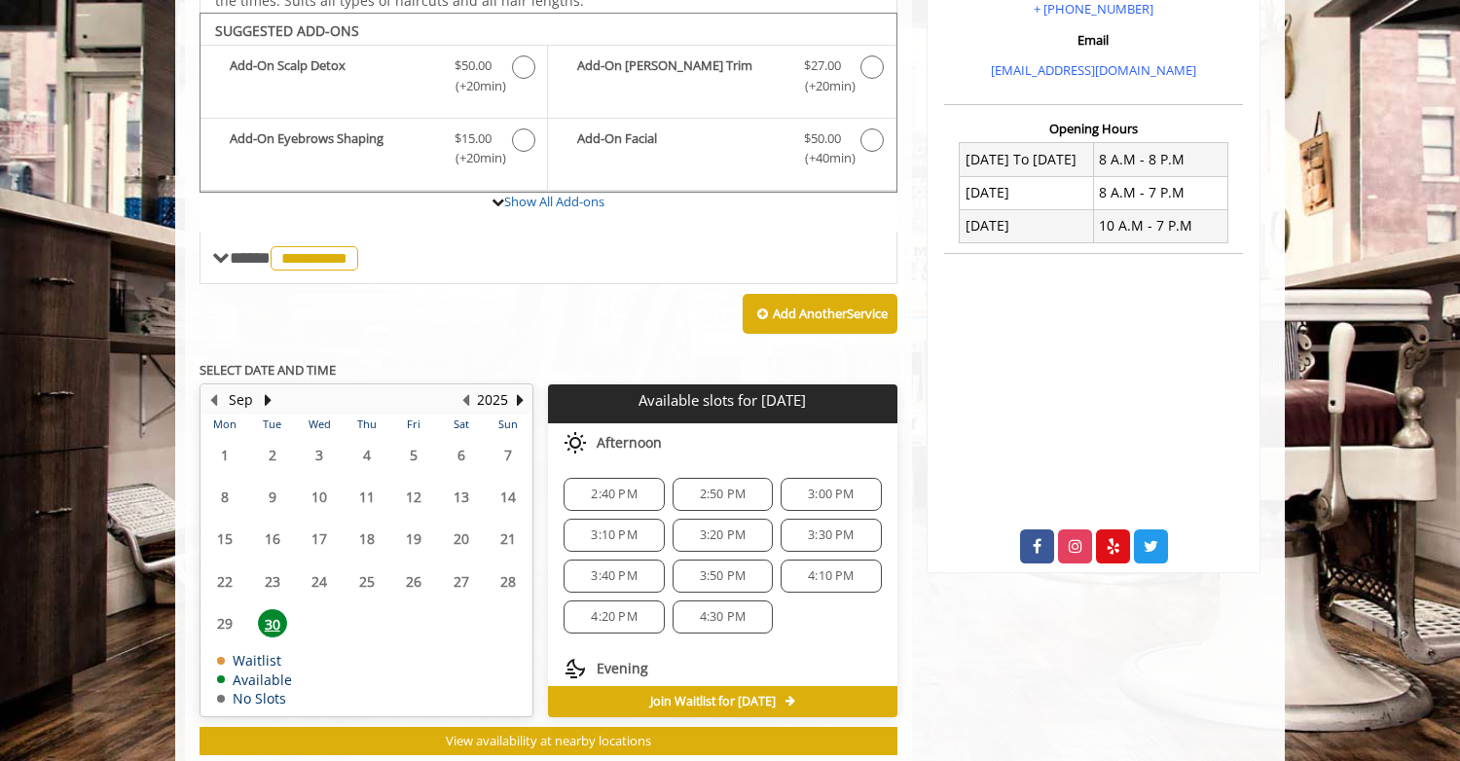 The width and height of the screenshot is (1460, 761). What do you see at coordinates (554, 201) in the screenshot?
I see `a: Show All Add-ons` at bounding box center [554, 201].